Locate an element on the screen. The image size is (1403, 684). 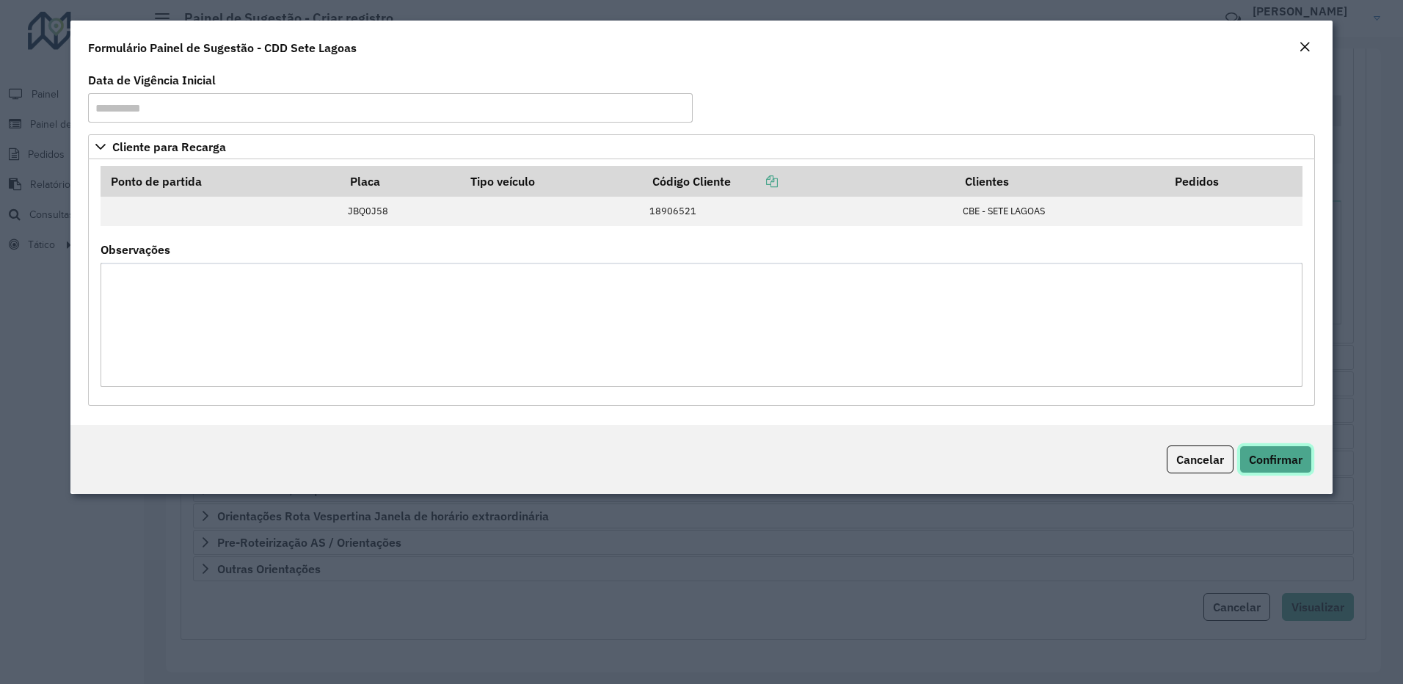
span: Cliente para Recarga is located at coordinates (169, 147).